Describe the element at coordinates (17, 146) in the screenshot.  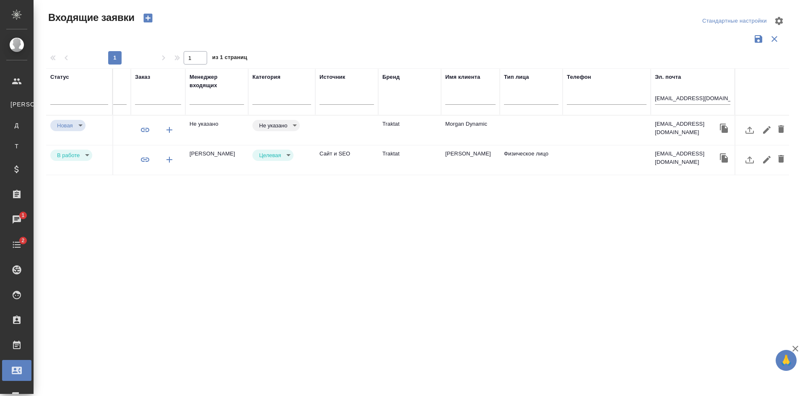
I see `a: Т` at that location.